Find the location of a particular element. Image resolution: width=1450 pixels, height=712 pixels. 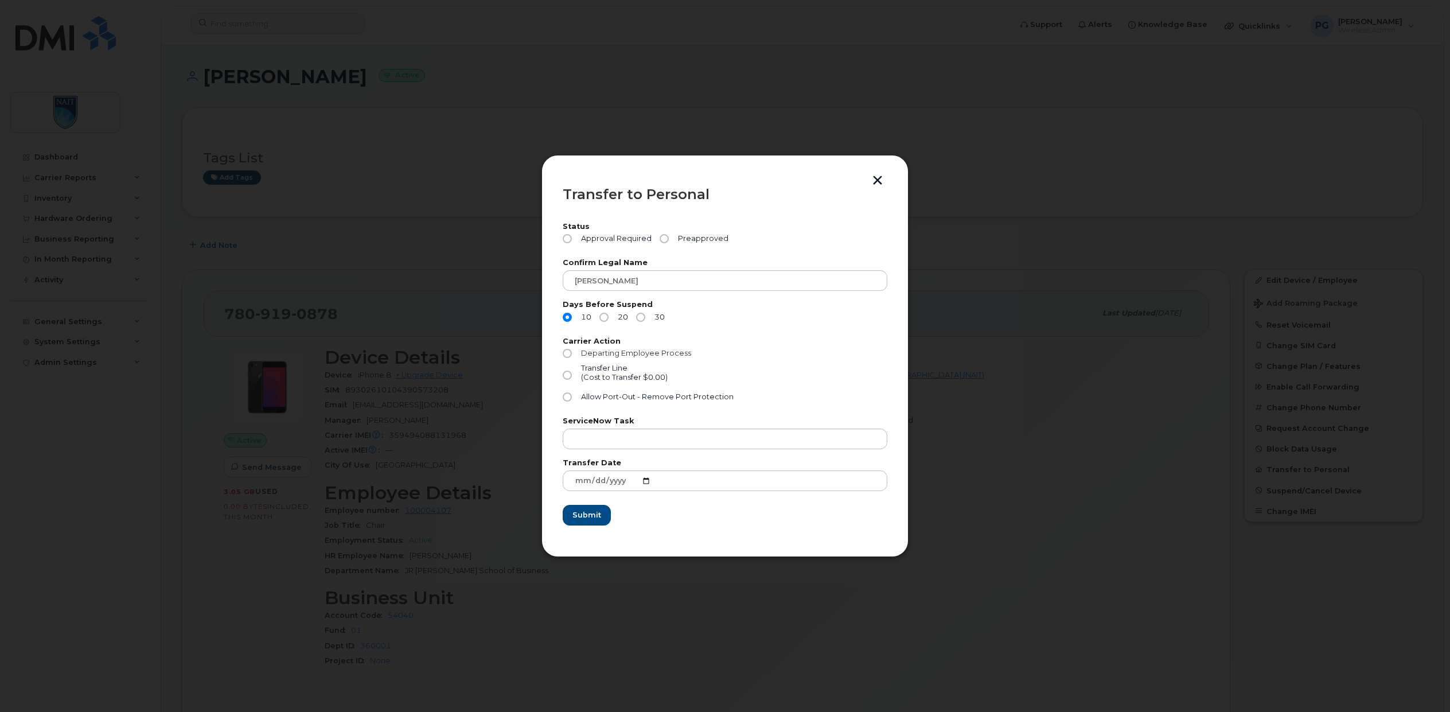

span: Submit is located at coordinates (587, 514).